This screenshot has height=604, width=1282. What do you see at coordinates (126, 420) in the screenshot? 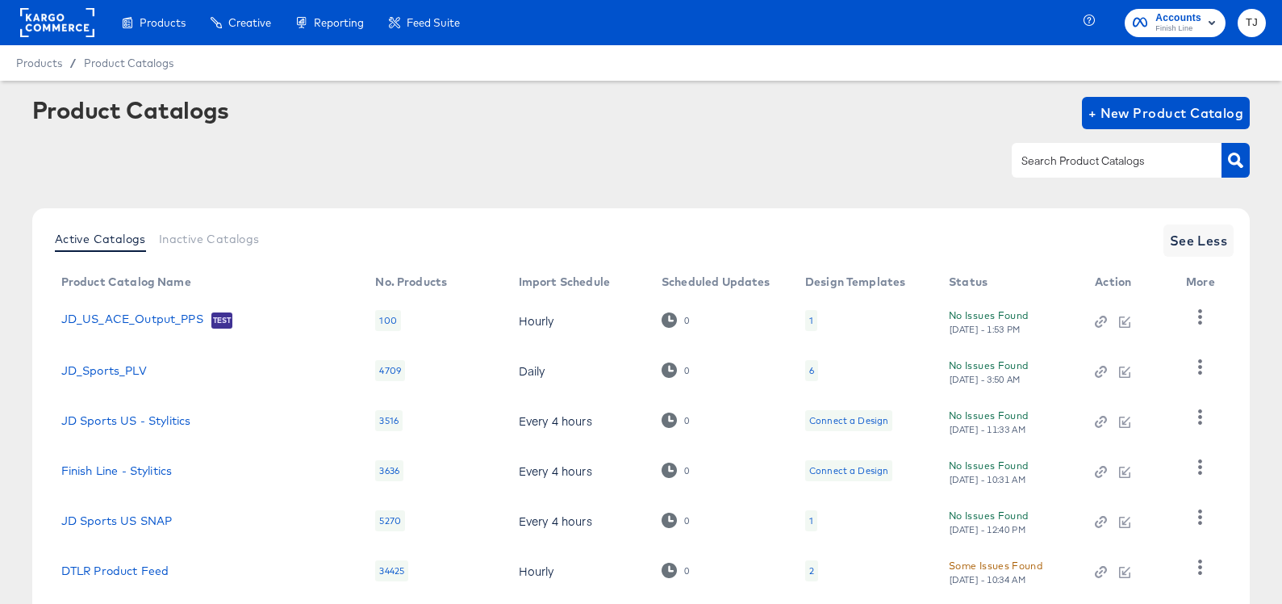
I see `a: JD Sports US - Stylitics` at bounding box center [126, 420].